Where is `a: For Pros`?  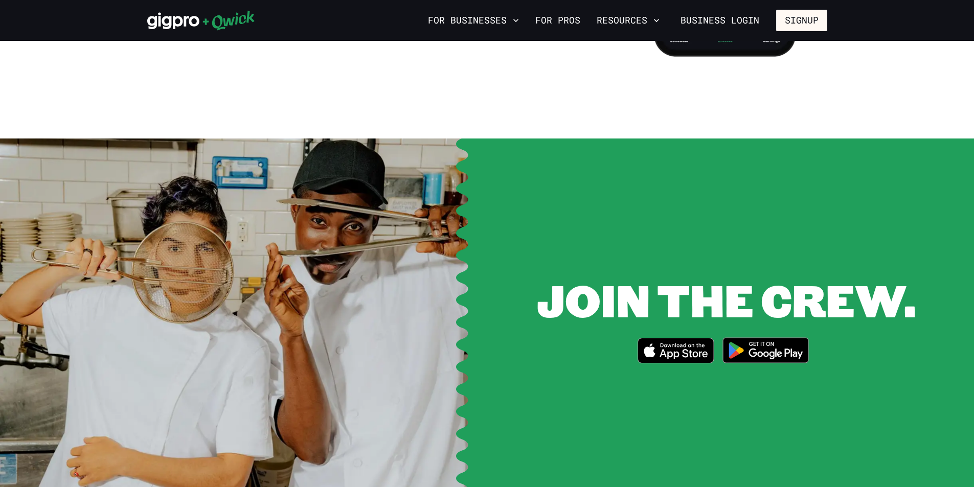 a: For Pros is located at coordinates (558, 20).